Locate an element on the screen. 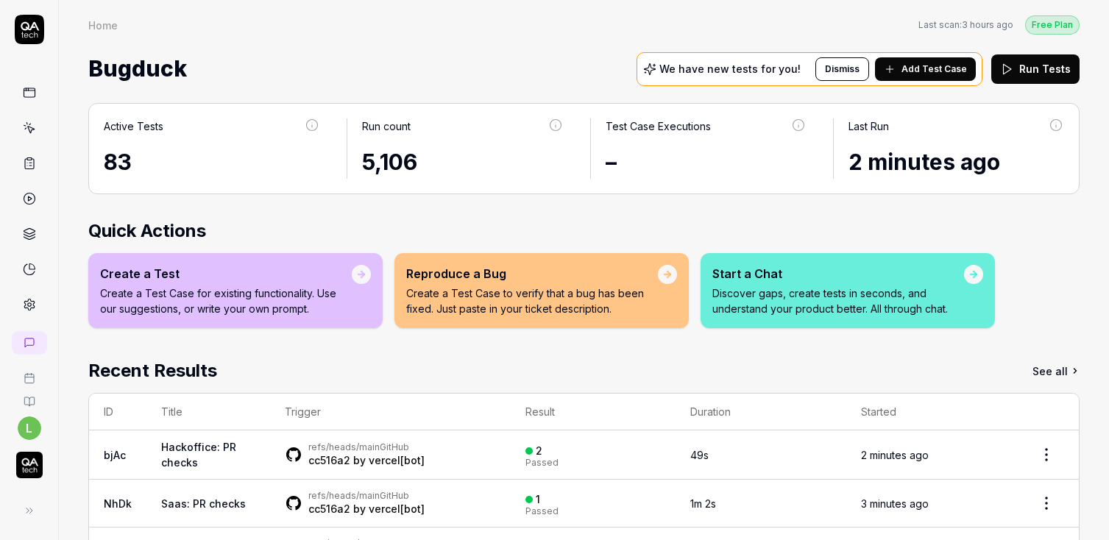 The image size is (1109, 540). div: Home is located at coordinates (103, 25).